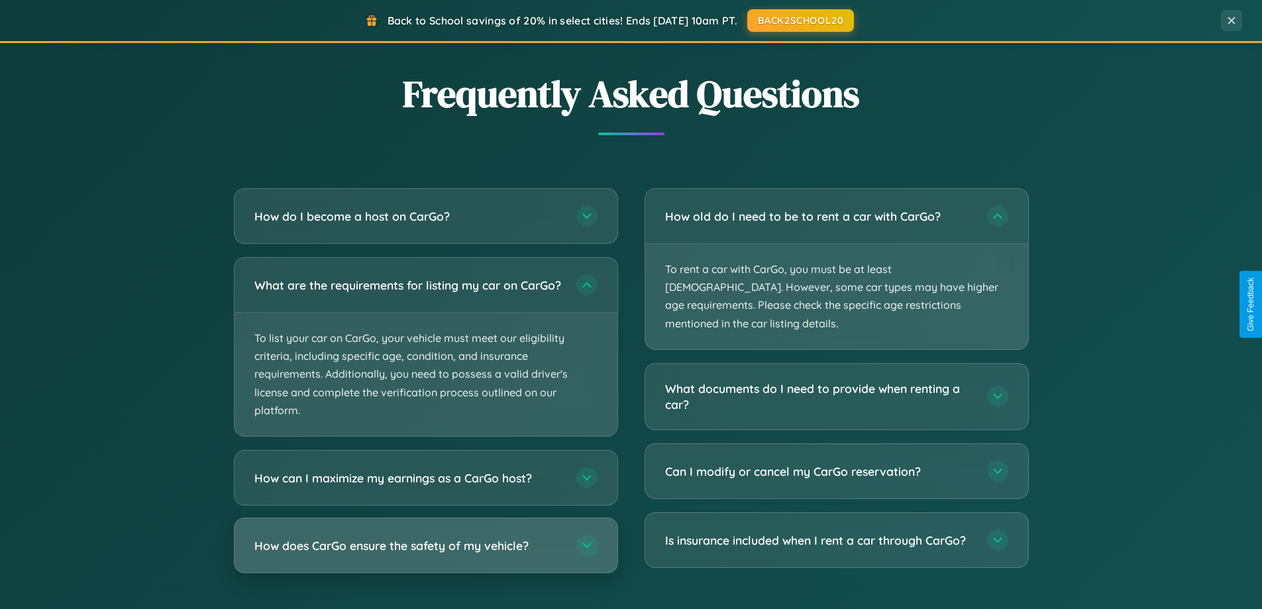 This screenshot has width=1262, height=609. Describe the element at coordinates (409, 545) in the screenshot. I see `h3: How does CarGo ensure the safety of my vehicle?` at that location.